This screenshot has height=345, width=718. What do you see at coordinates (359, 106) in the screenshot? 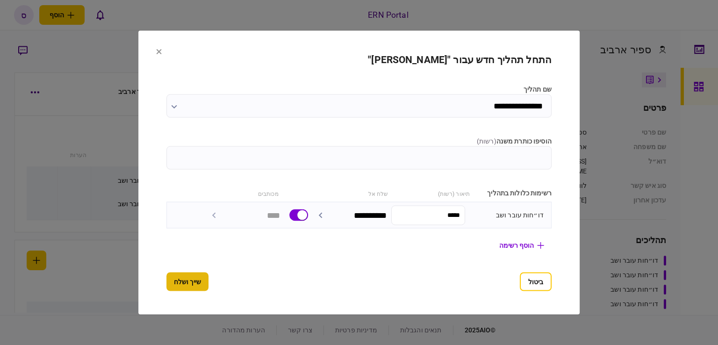
I see `input: שם תהליך` at bounding box center [359, 106].